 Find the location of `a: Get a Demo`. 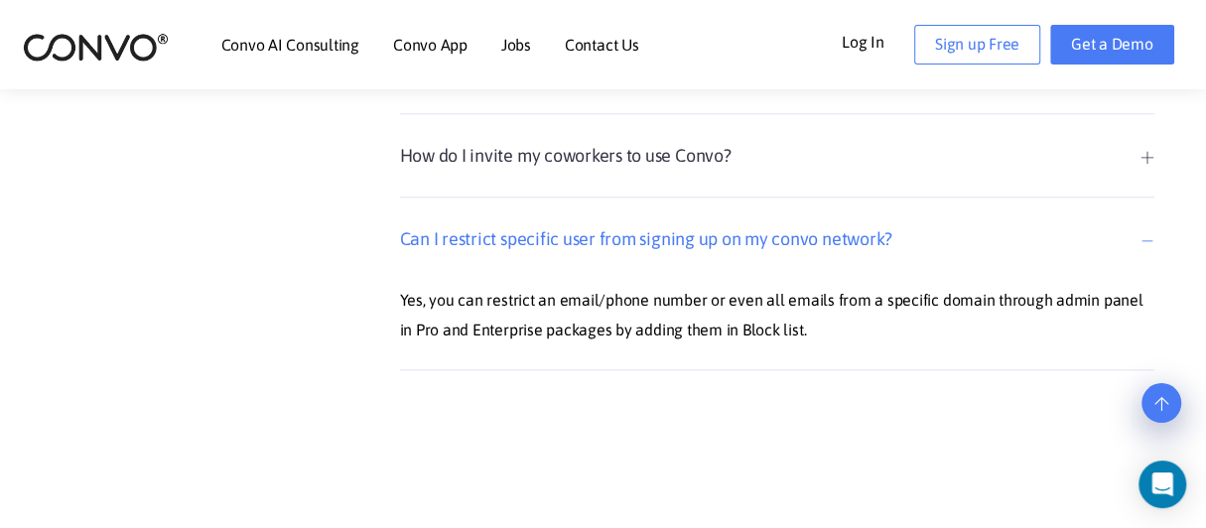

a: Get a Demo is located at coordinates (1112, 45).